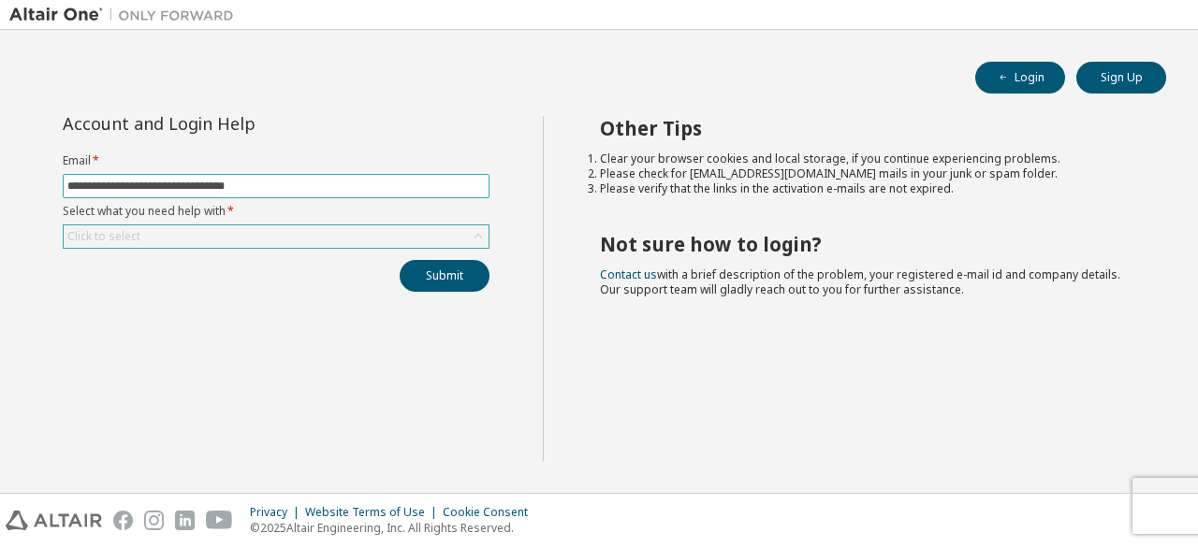  What do you see at coordinates (233, 123) in the screenshot?
I see `div: Account and Login Help` at bounding box center [233, 123].